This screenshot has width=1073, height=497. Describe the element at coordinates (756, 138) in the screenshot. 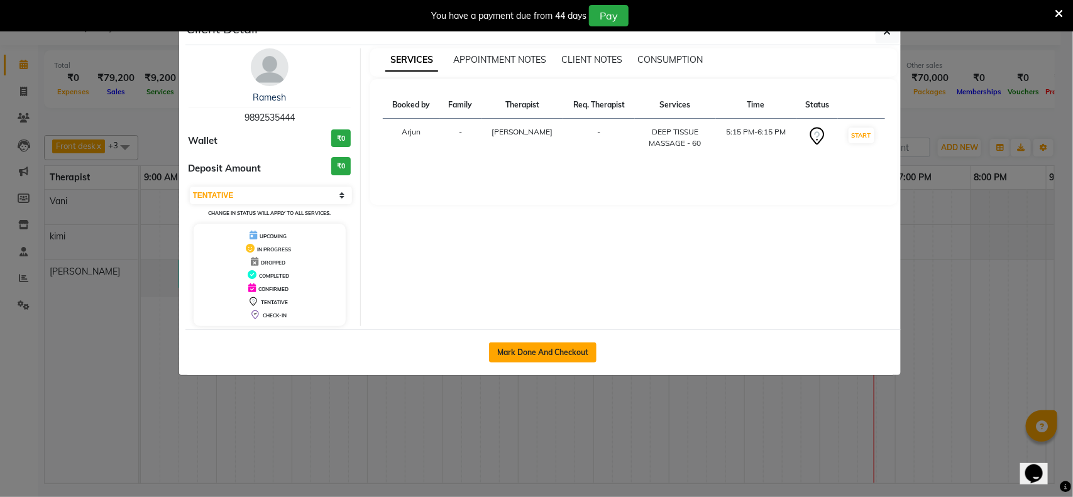

I see `td: 5:15 PM-6:15 PM` at that location.